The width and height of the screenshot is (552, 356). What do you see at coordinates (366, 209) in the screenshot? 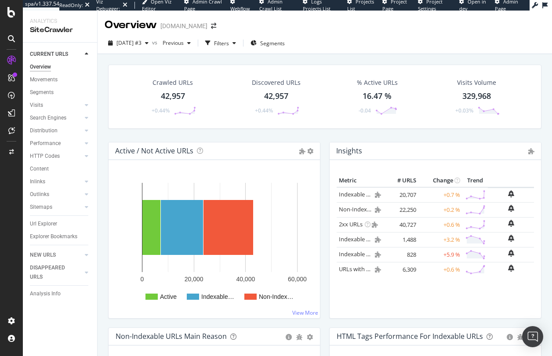
I see `a: Non-Indexable URLs` at bounding box center [366, 209].